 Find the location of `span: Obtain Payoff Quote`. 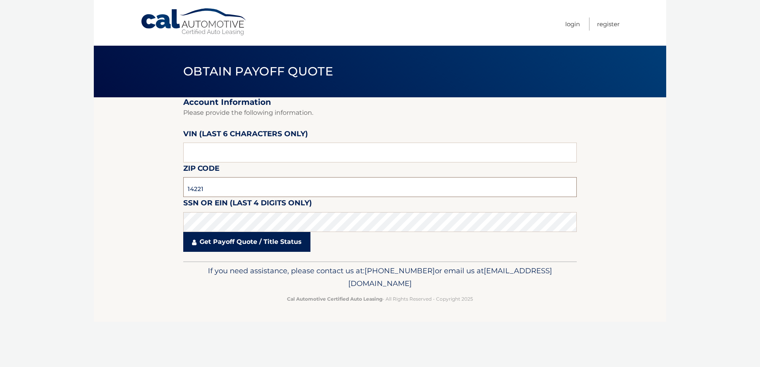

span: Obtain Payoff Quote is located at coordinates (258, 71).